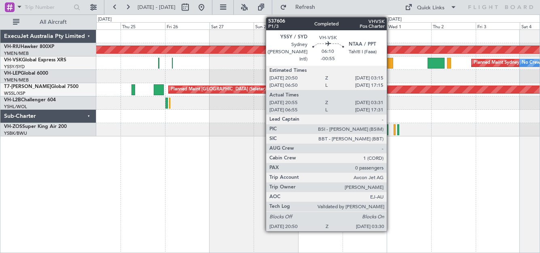 This screenshot has width=540, height=253. What do you see at coordinates (15, 107) in the screenshot?
I see `a: YSHL/WOL` at bounding box center [15, 107].